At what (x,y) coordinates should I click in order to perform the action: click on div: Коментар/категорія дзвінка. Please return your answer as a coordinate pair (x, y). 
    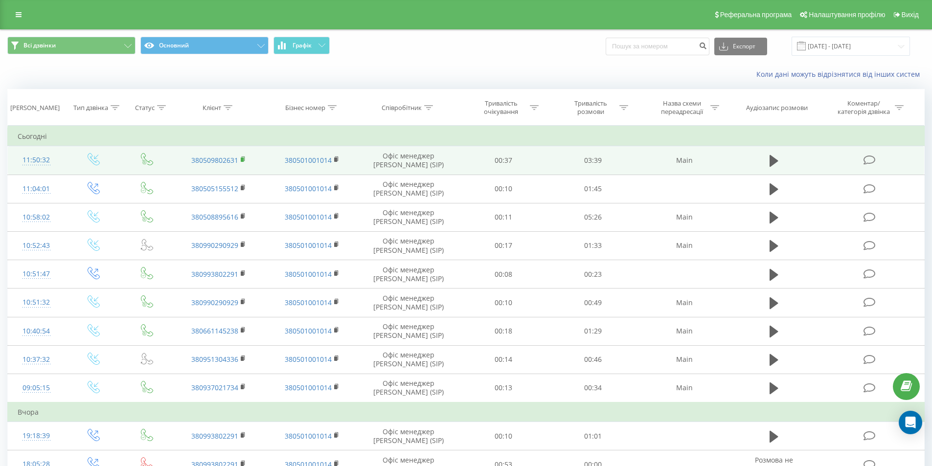
    Looking at the image, I should click on (863, 108).